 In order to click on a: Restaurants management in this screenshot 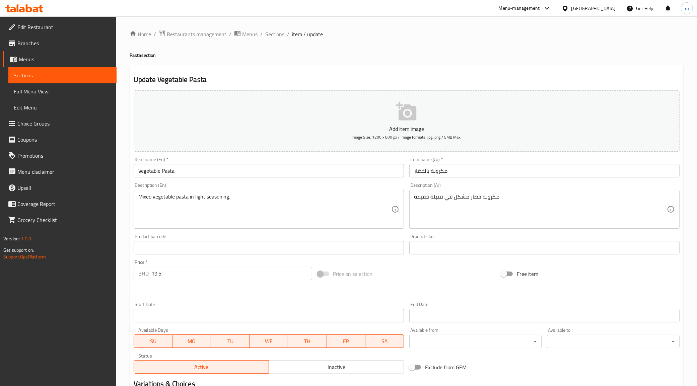, I will do `click(193, 34)`.